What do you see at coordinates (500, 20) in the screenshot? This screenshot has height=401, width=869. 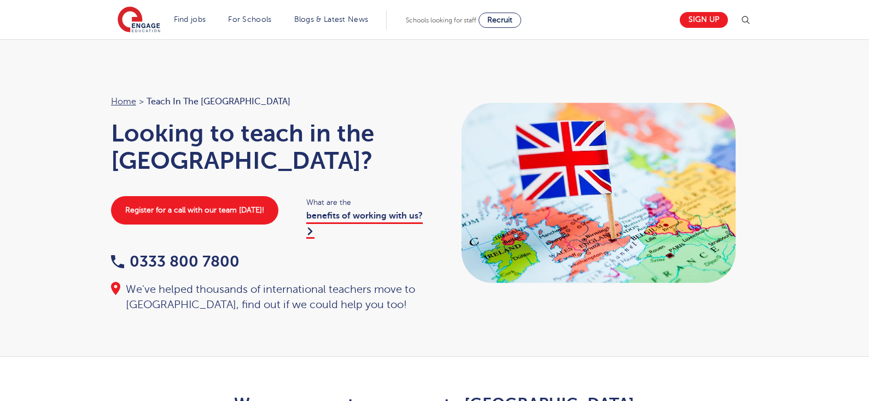 I see `a: Recruit` at bounding box center [500, 20].